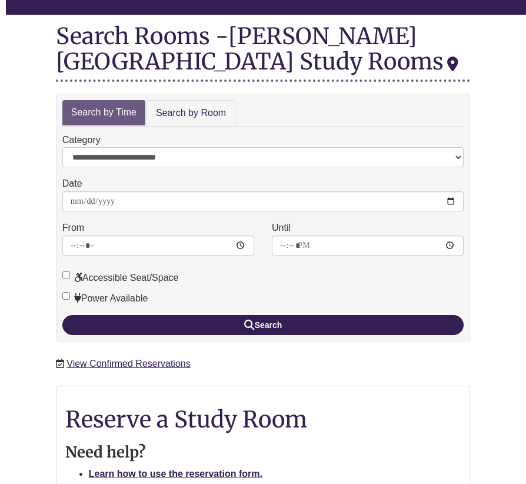  What do you see at coordinates (263, 52) in the screenshot?
I see `div: Search Rooms -` at bounding box center [263, 52].